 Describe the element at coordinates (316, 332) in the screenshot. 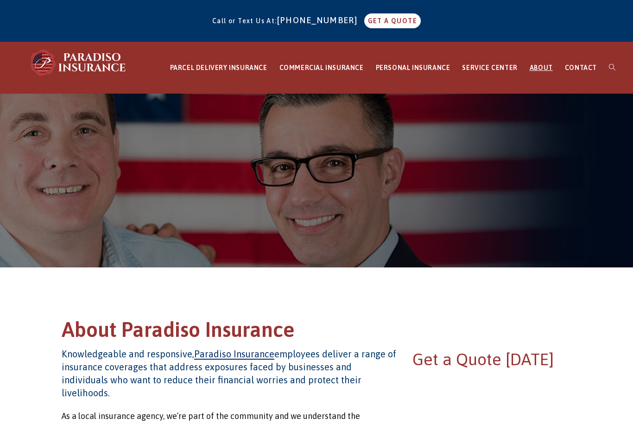

I see `h1: About Paradiso Insurance` at that location.